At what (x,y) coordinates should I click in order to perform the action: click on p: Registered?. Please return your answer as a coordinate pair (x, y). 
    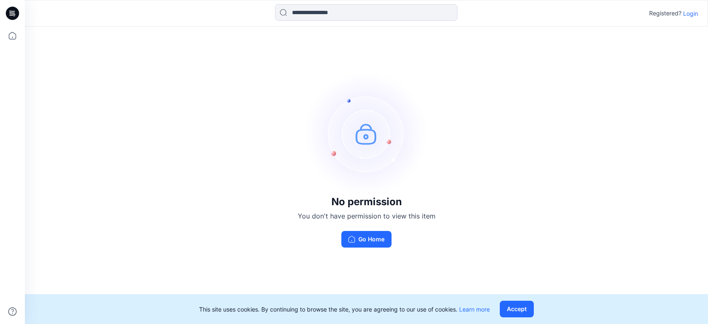
    Looking at the image, I should click on (665, 13).